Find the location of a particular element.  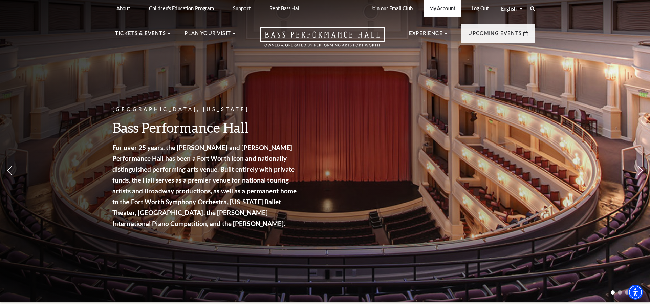

h3: Bass Performance Hall is located at coordinates (206, 127).